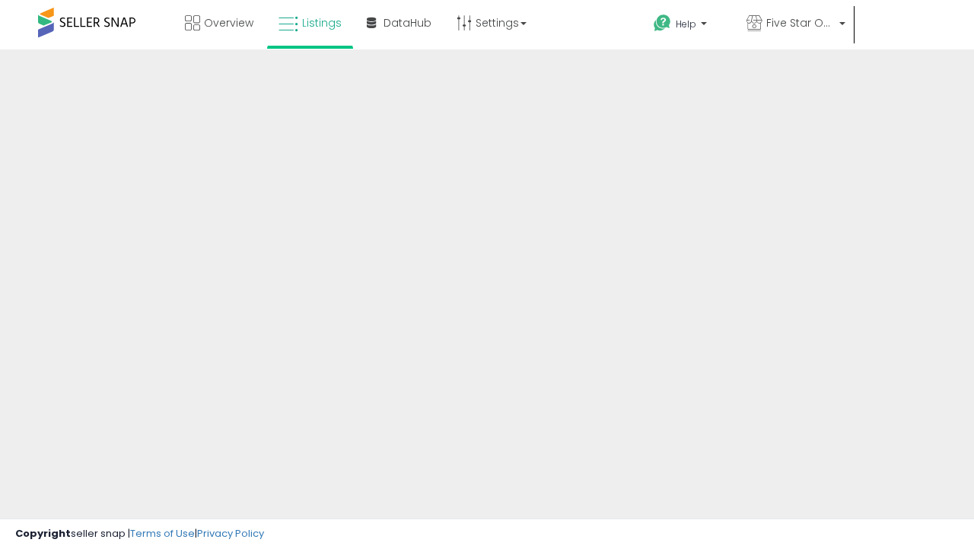  I want to click on span: Five Star Outlet Store, so click(801, 23).